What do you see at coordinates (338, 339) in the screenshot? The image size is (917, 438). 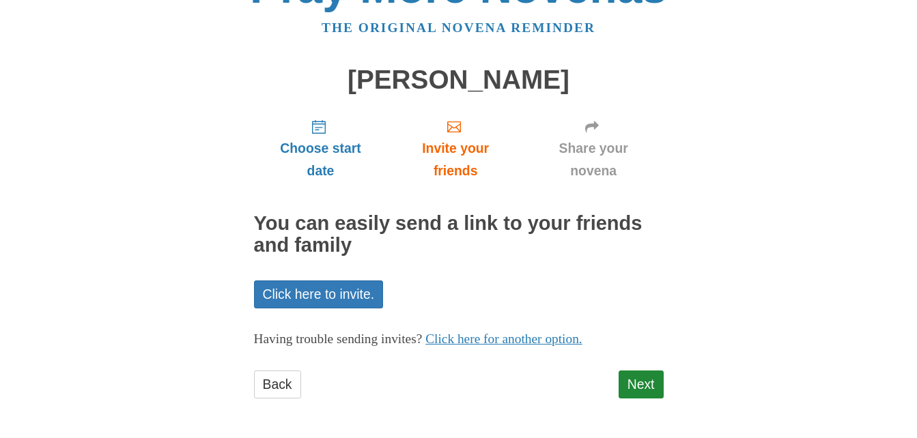 I see `span: Having trouble sending invites?` at bounding box center [338, 339].